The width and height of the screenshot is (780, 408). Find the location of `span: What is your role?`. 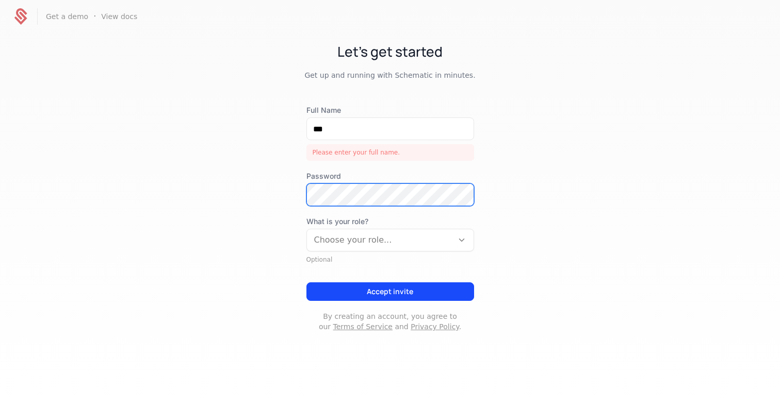

span: What is your role? is located at coordinates (390, 222).